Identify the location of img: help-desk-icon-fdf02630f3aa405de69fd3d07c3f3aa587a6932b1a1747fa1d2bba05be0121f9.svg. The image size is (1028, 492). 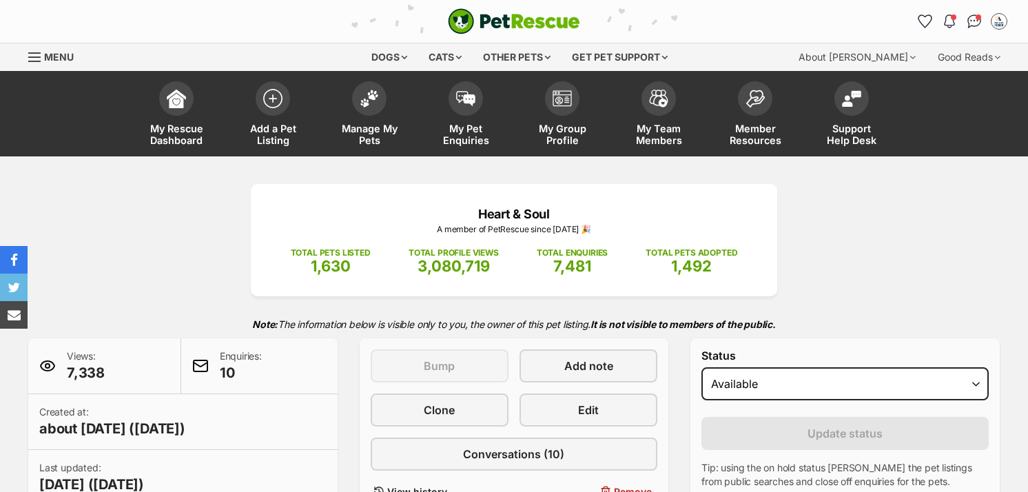
(851, 99).